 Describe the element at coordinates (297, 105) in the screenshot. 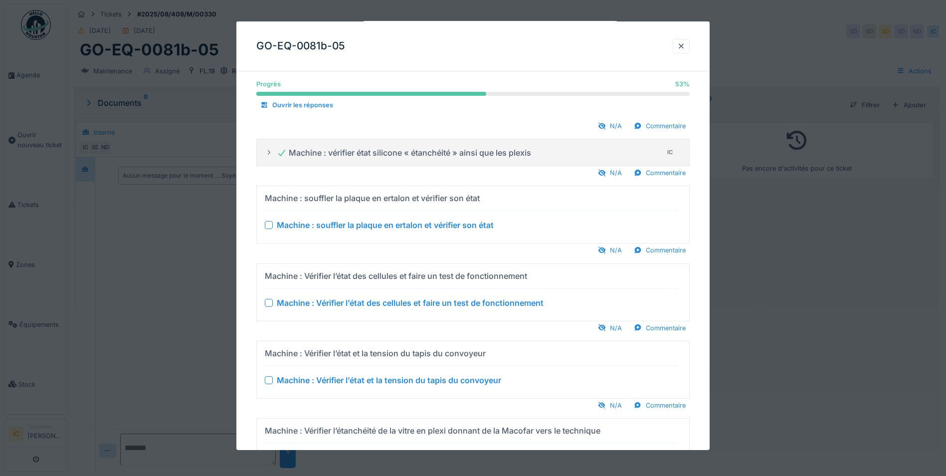

I see `div: Ouvrir les réponses` at that location.